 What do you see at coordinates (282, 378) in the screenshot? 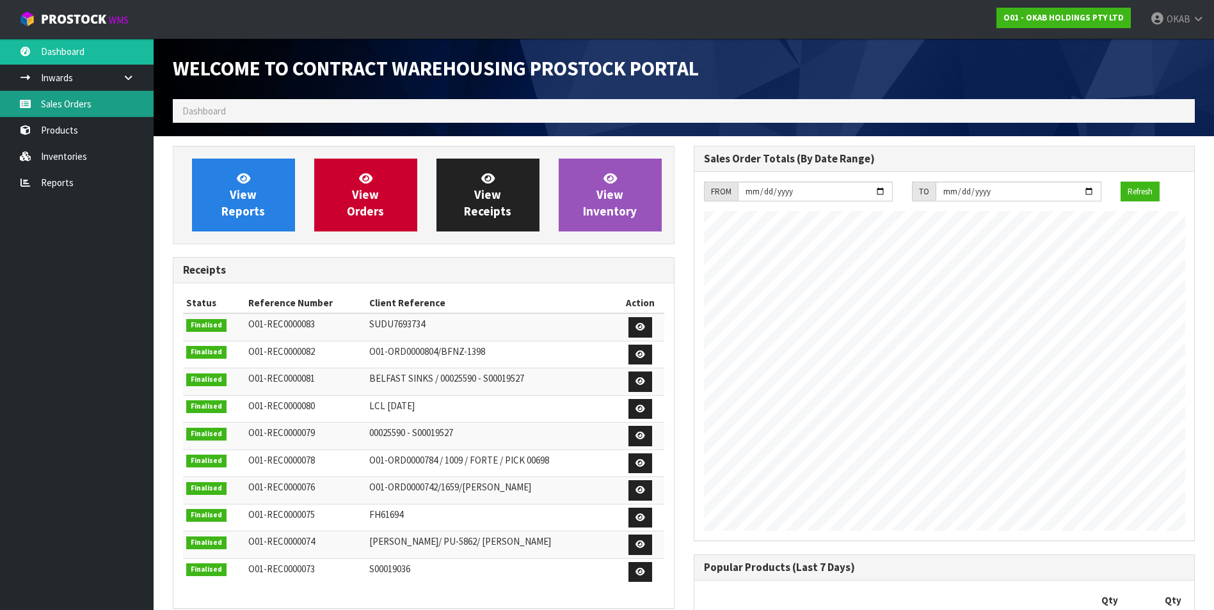
I see `span: O01-REC0000081` at bounding box center [282, 378].